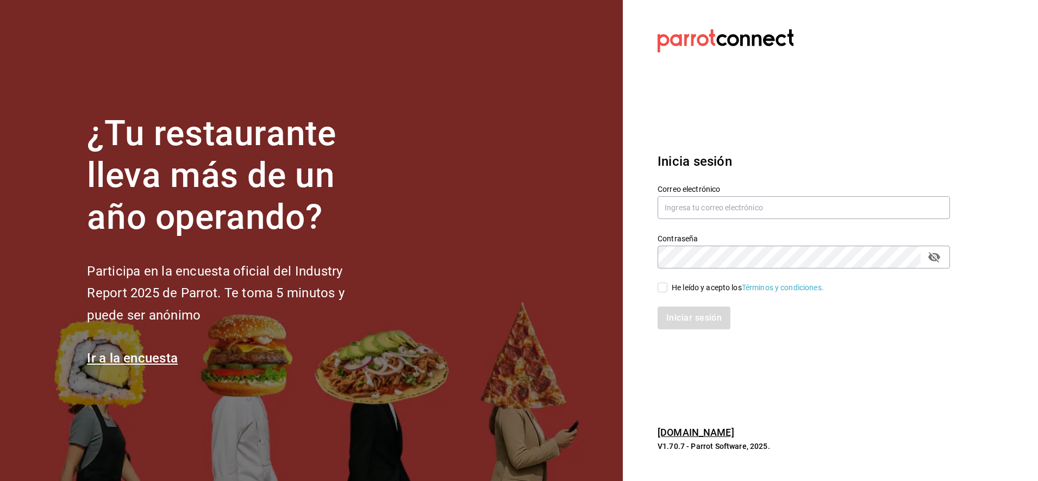  Describe the element at coordinates (782, 287) in the screenshot. I see `a: Términos y condiciones.` at that location.